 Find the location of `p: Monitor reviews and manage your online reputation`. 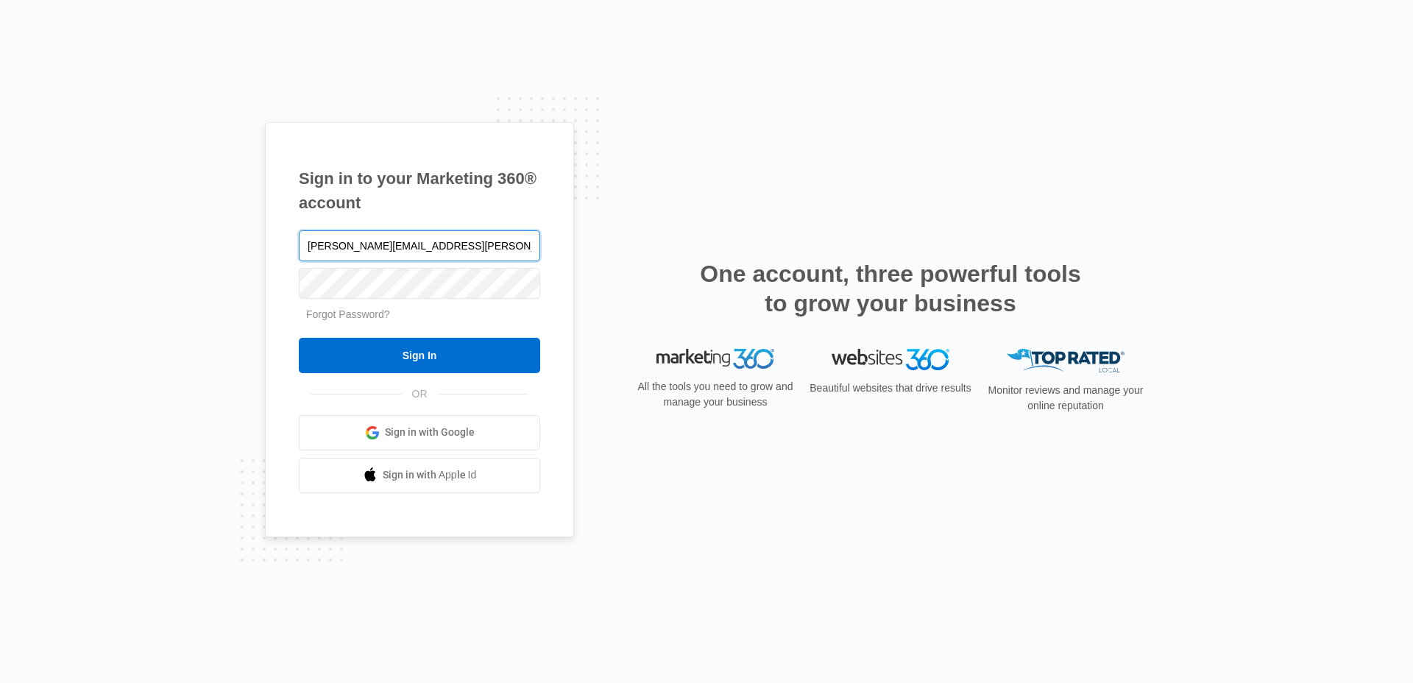

p: Monitor reviews and manage your online reputation is located at coordinates (1065, 398).